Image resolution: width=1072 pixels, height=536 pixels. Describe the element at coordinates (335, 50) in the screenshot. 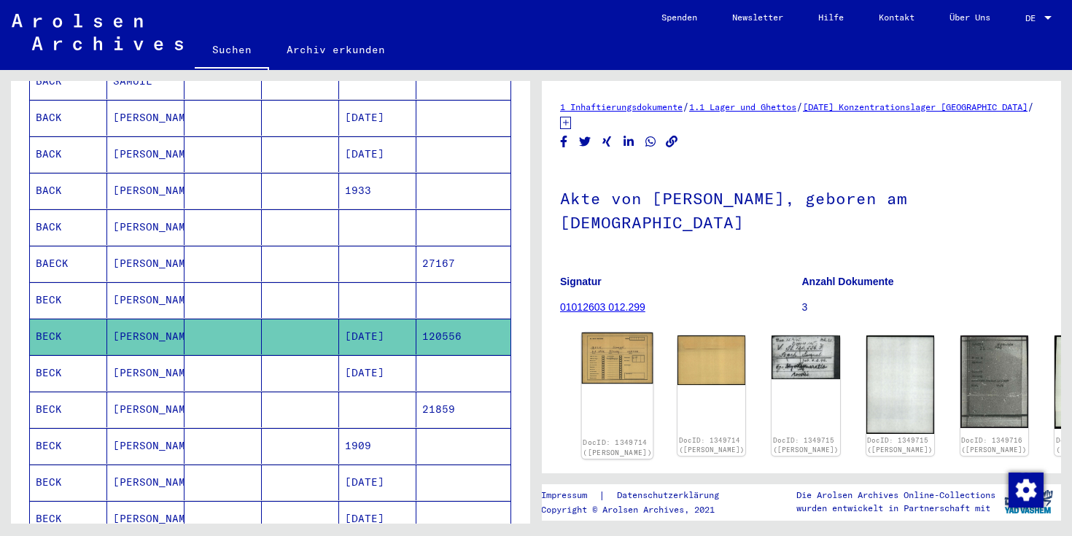

I see `a: Archiv erkunden` at that location.